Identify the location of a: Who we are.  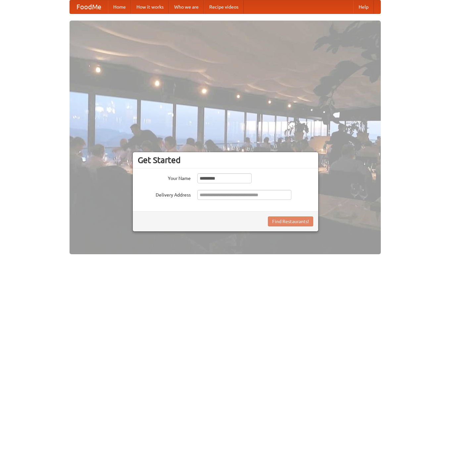
(186, 7).